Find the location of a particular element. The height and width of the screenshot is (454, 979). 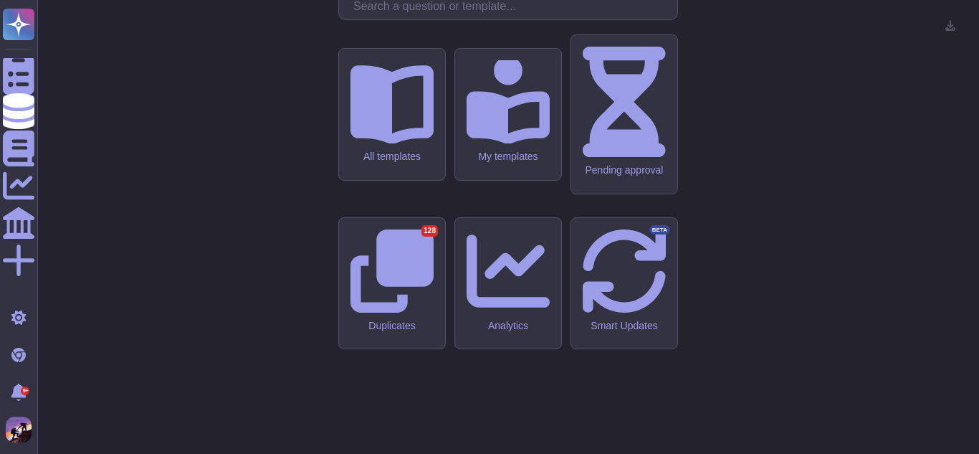

div: 128 is located at coordinates (429, 231).